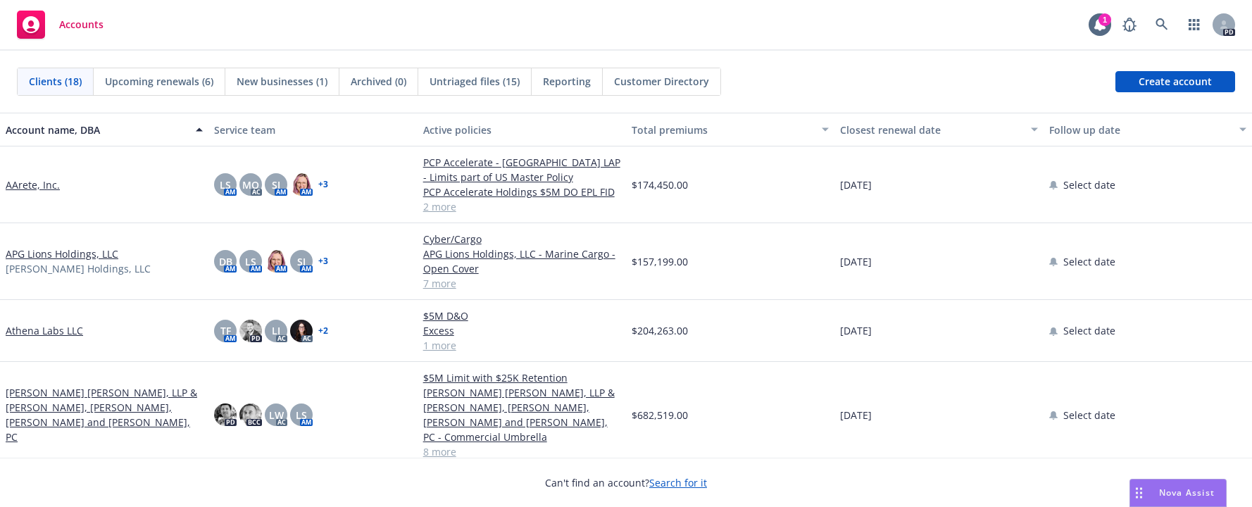 This screenshot has width=1252, height=507. I want to click on a: Athena Labs LLC, so click(44, 330).